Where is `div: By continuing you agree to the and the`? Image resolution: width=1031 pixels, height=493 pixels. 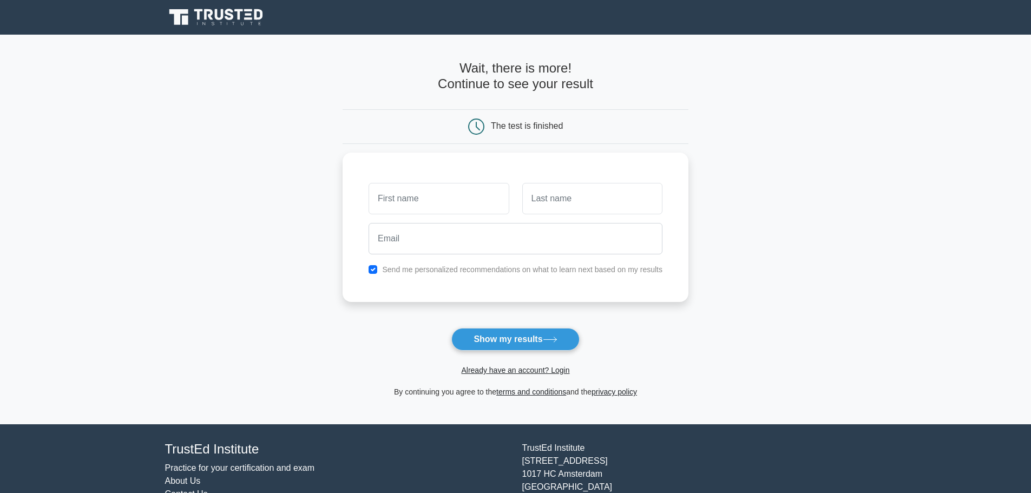 div: By continuing you agree to the and the is located at coordinates (515, 392).